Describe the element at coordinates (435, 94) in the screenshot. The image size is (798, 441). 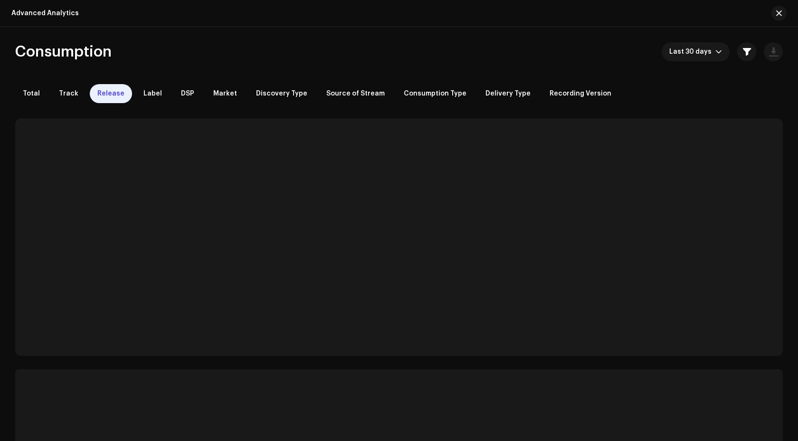
I see `span: Consumption Type` at that location.